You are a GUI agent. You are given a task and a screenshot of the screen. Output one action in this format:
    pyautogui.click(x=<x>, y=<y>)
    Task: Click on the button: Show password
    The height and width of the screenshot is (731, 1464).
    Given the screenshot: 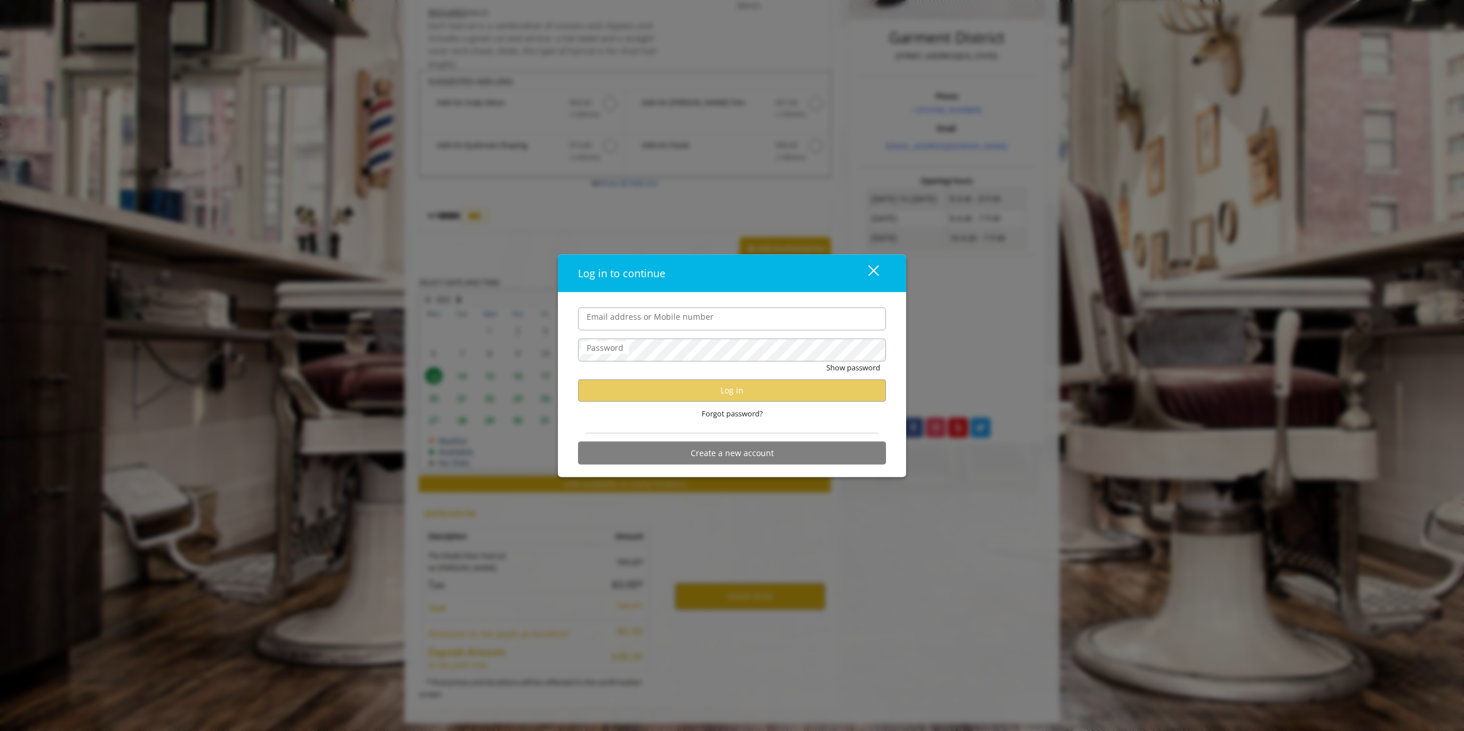 What is the action you would take?
    pyautogui.click(x=854, y=367)
    